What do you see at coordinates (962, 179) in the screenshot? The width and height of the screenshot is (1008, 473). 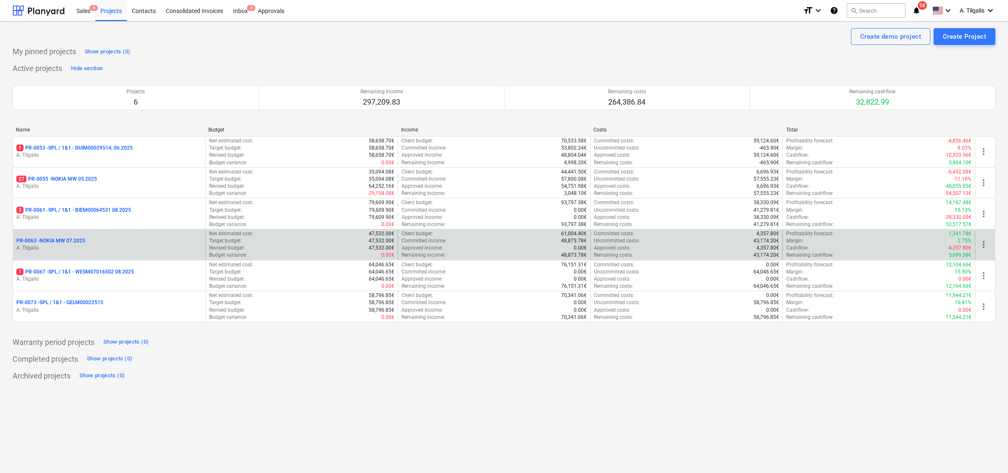 I see `p: -11.16%` at bounding box center [962, 179].